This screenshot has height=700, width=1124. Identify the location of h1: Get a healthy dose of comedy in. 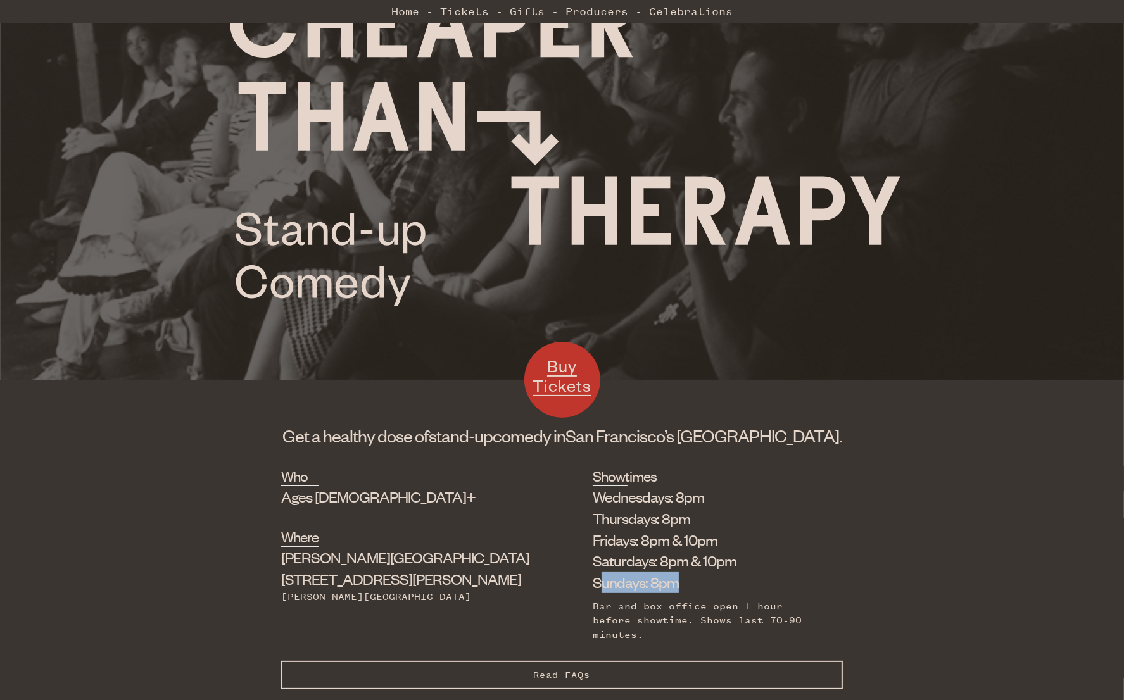
(562, 435).